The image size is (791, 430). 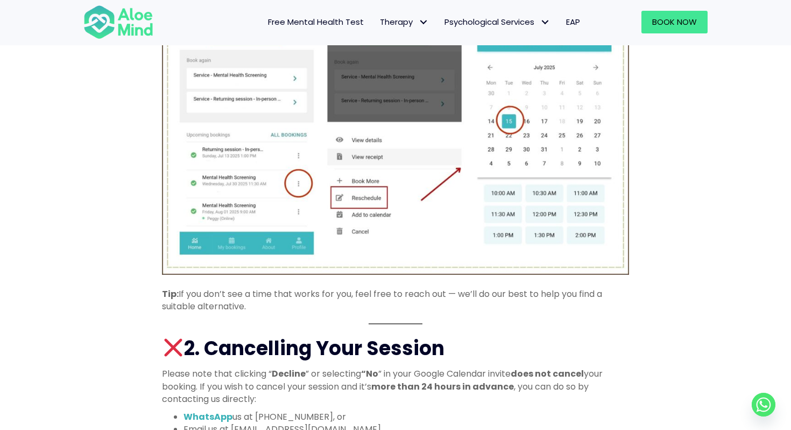 I want to click on span: Psychological Services: submenu, so click(x=545, y=22).